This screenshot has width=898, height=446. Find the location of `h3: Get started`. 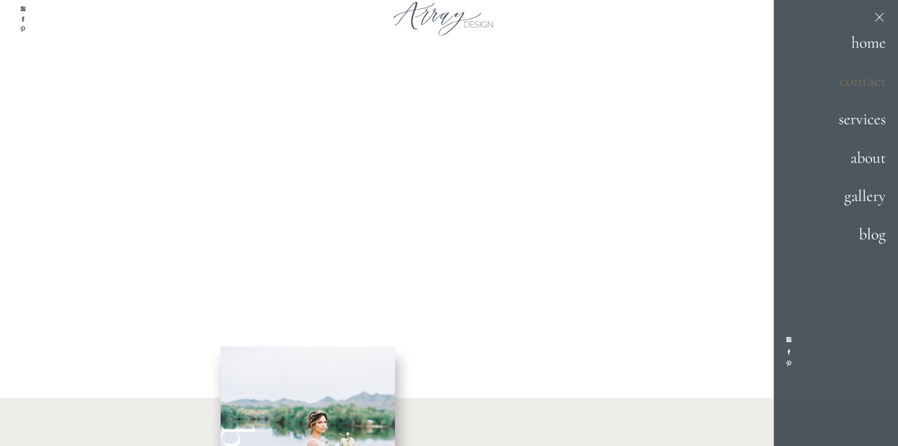

h3: Get started is located at coordinates (797, 385).